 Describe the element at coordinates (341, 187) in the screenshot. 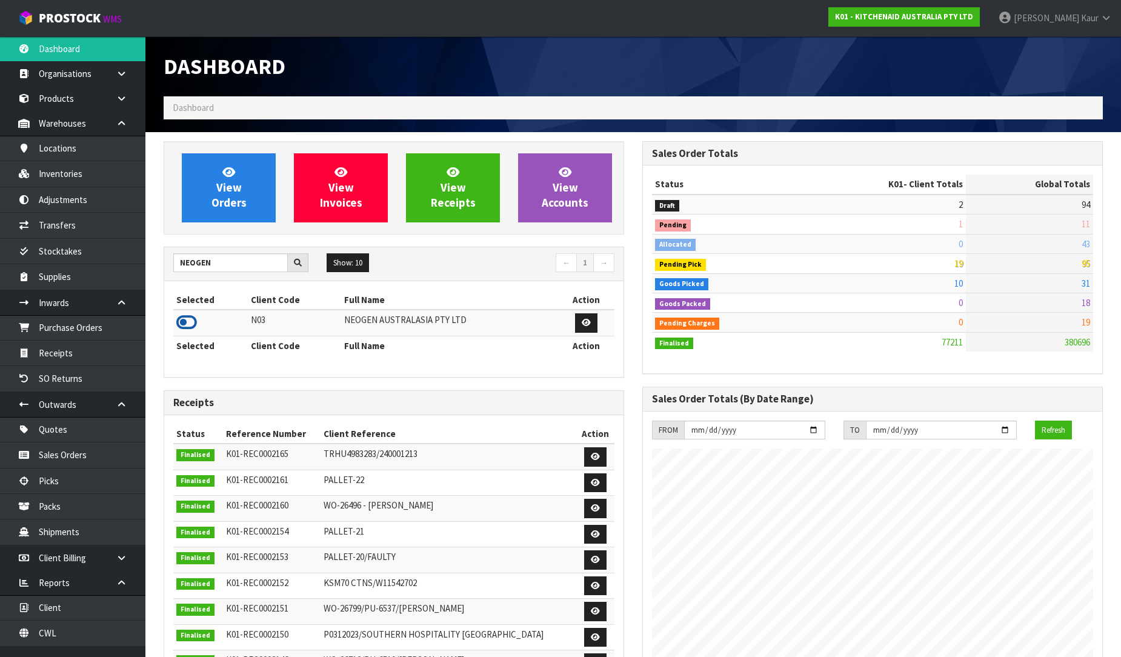

I see `span: View Invoices` at that location.